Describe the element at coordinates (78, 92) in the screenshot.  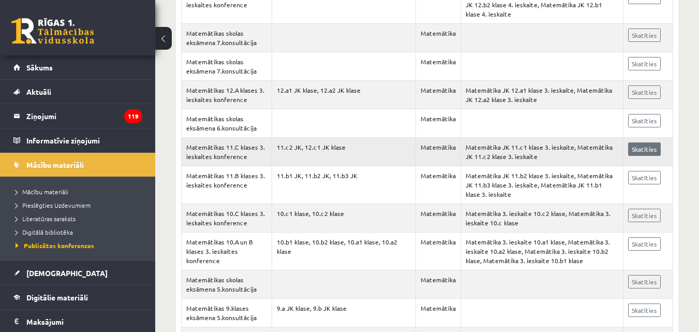
I see `a: Aktuāli` at that location.